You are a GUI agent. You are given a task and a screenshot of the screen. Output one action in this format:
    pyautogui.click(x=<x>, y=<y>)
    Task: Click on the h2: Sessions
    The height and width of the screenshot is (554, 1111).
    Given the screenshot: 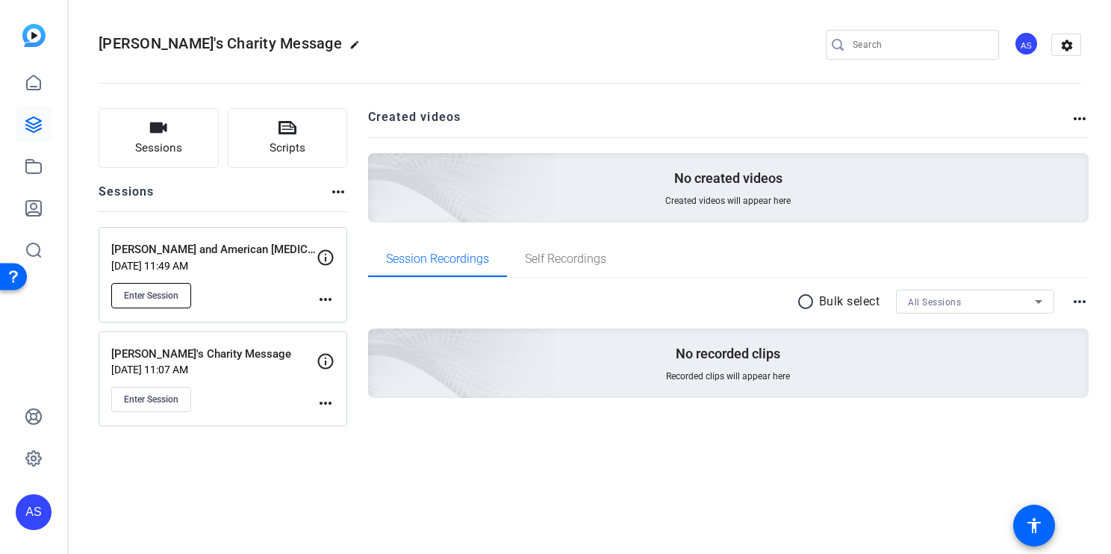 What is the action you would take?
    pyautogui.click(x=126, y=197)
    